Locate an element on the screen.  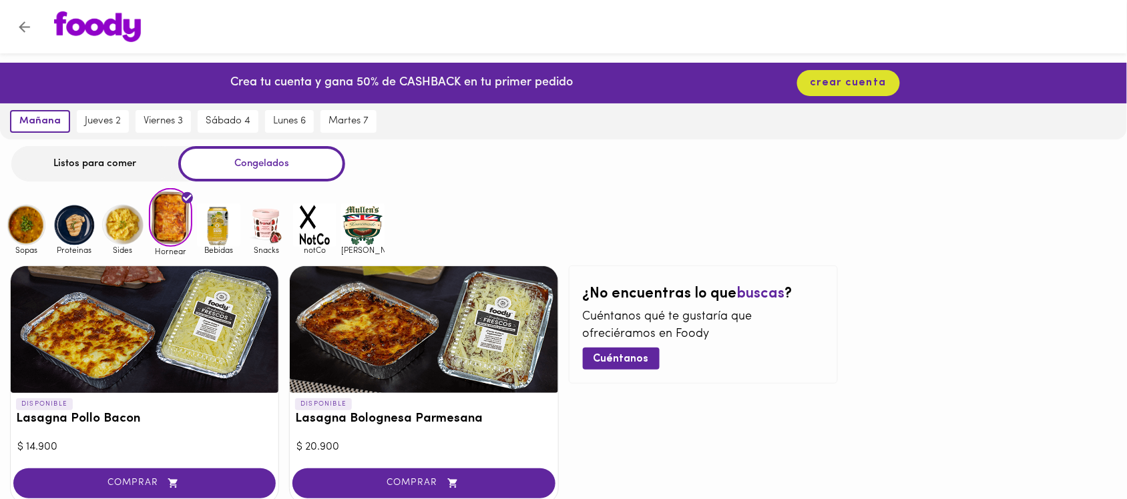
button: Cuéntanos is located at coordinates (621, 358).